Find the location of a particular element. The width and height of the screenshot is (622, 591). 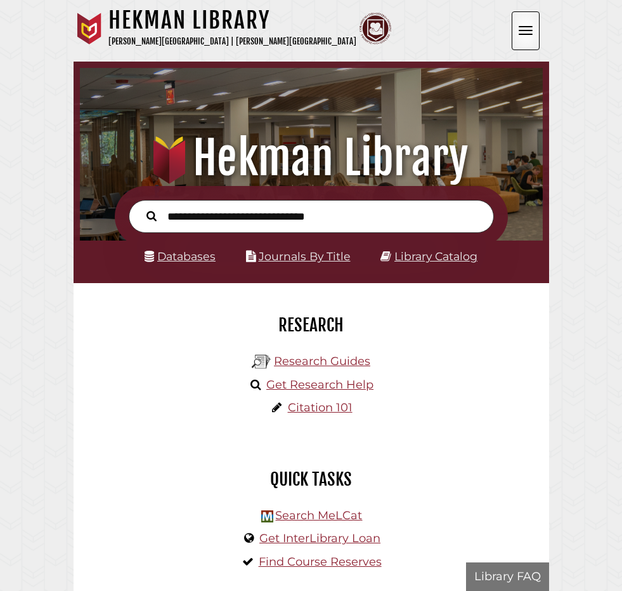

h2: Quick Tasks is located at coordinates (312, 479).